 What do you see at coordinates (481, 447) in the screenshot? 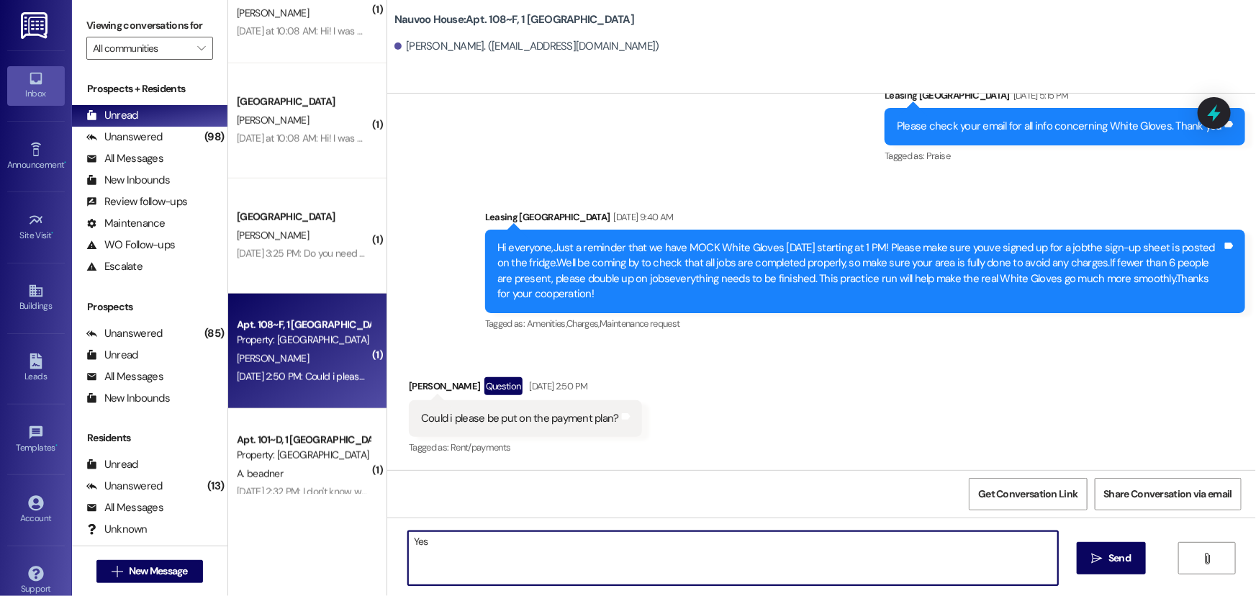
I see `span: Rent/payments` at bounding box center [481, 447].